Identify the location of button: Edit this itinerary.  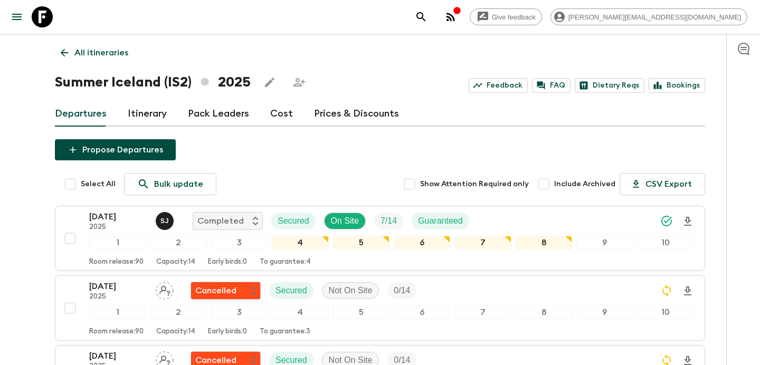
(270, 82).